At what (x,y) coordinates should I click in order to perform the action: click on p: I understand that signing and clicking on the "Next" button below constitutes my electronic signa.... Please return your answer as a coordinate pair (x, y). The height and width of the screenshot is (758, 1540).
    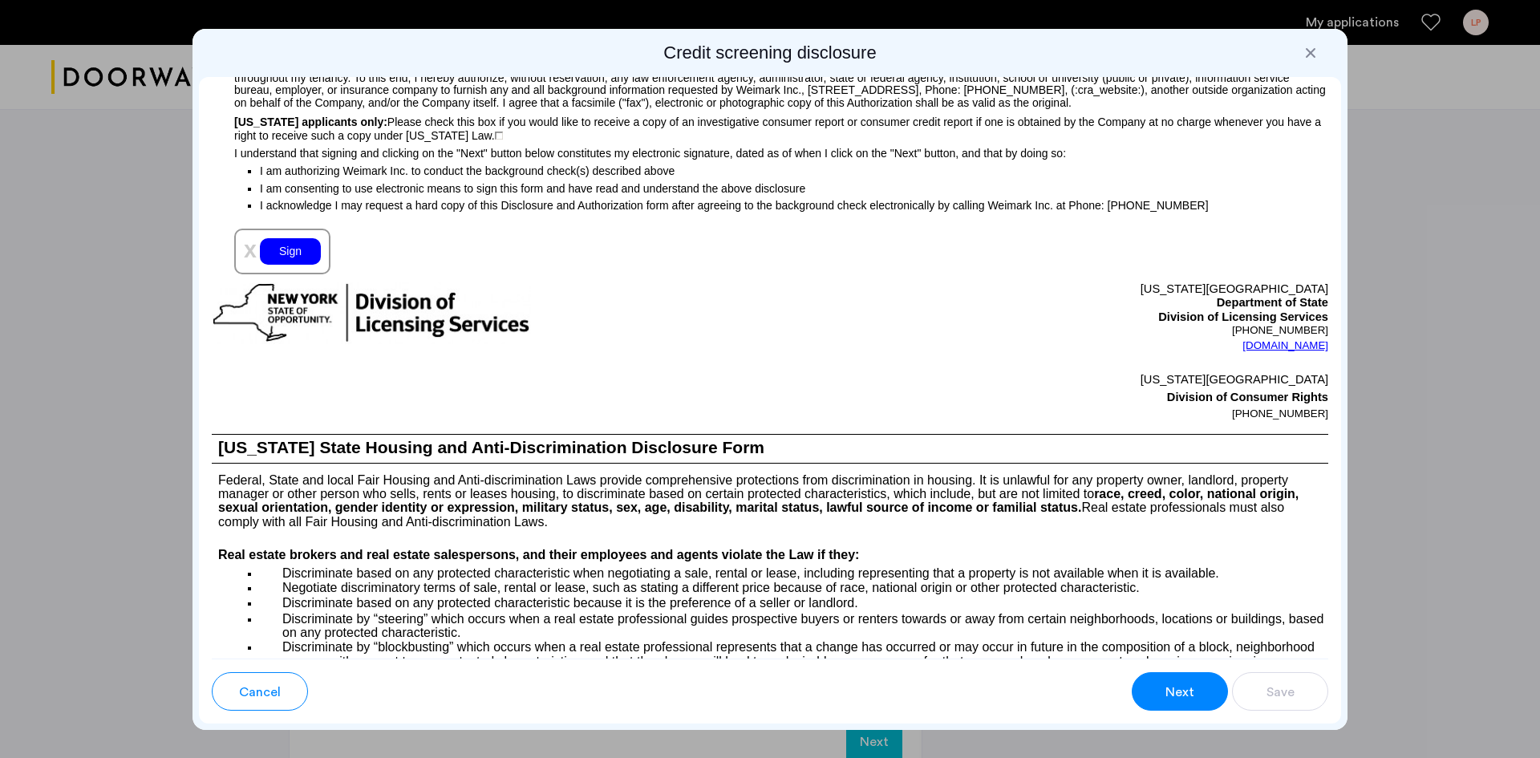
    Looking at the image, I should click on (770, 151).